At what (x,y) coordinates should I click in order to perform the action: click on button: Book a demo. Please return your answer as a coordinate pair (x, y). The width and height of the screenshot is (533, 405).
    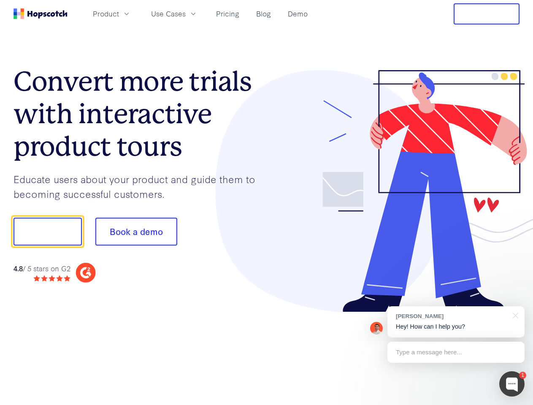
    Looking at the image, I should click on (136, 232).